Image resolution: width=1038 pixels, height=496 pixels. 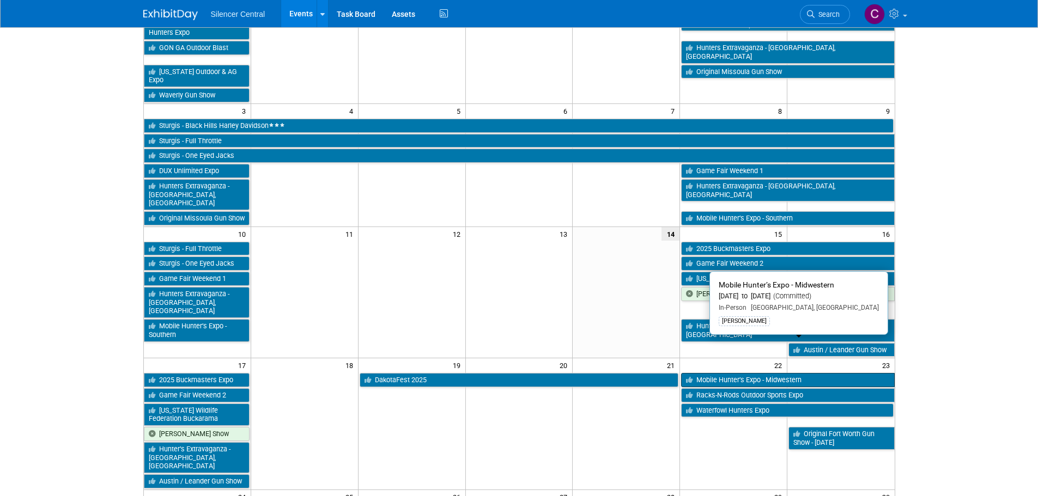 I want to click on span: (Committed), so click(x=790, y=296).